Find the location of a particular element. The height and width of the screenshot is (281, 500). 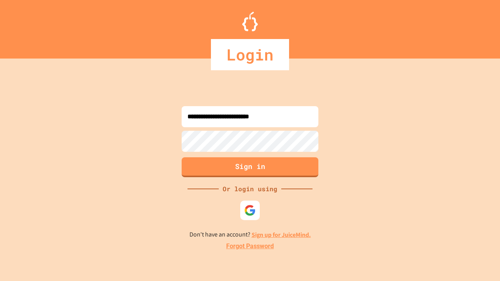

div: Login is located at coordinates (250, 55).